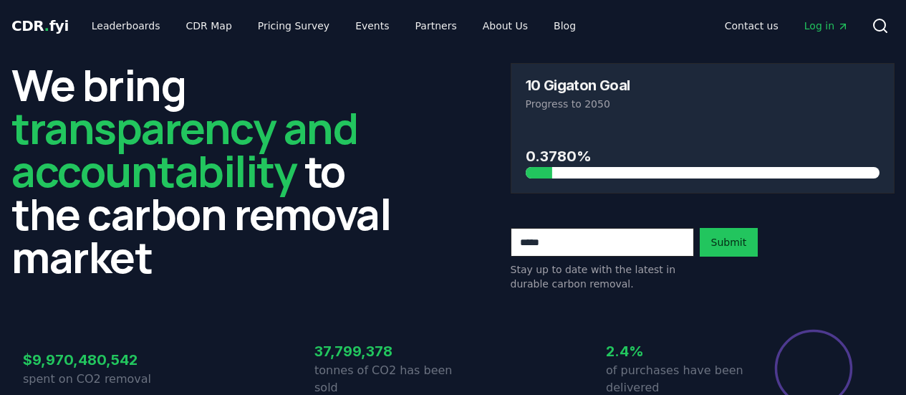 This screenshot has width=906, height=395. What do you see at coordinates (729, 242) in the screenshot?
I see `button: Submit` at bounding box center [729, 242].